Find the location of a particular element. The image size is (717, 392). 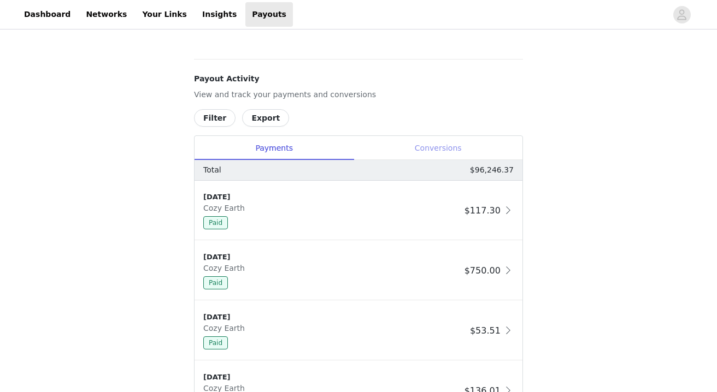

a: Payouts is located at coordinates (269, 14).